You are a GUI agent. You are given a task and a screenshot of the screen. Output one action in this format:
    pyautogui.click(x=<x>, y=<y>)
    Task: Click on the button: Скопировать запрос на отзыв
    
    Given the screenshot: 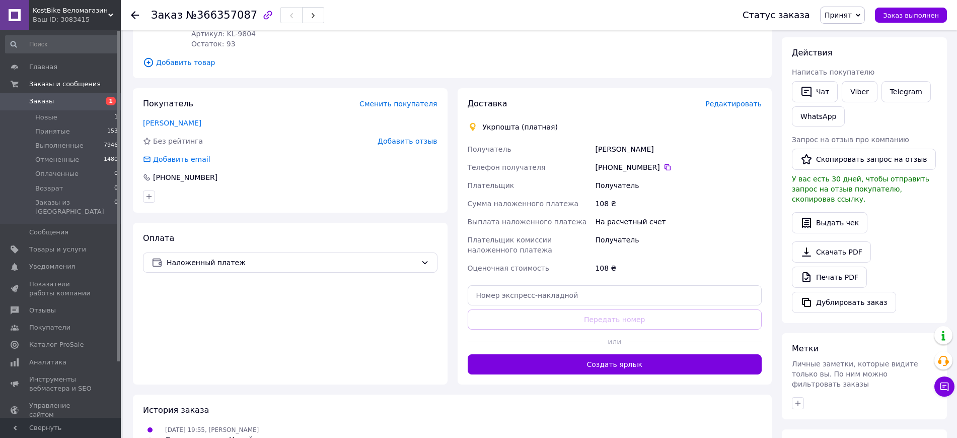 What is the action you would take?
    pyautogui.click(x=864, y=159)
    